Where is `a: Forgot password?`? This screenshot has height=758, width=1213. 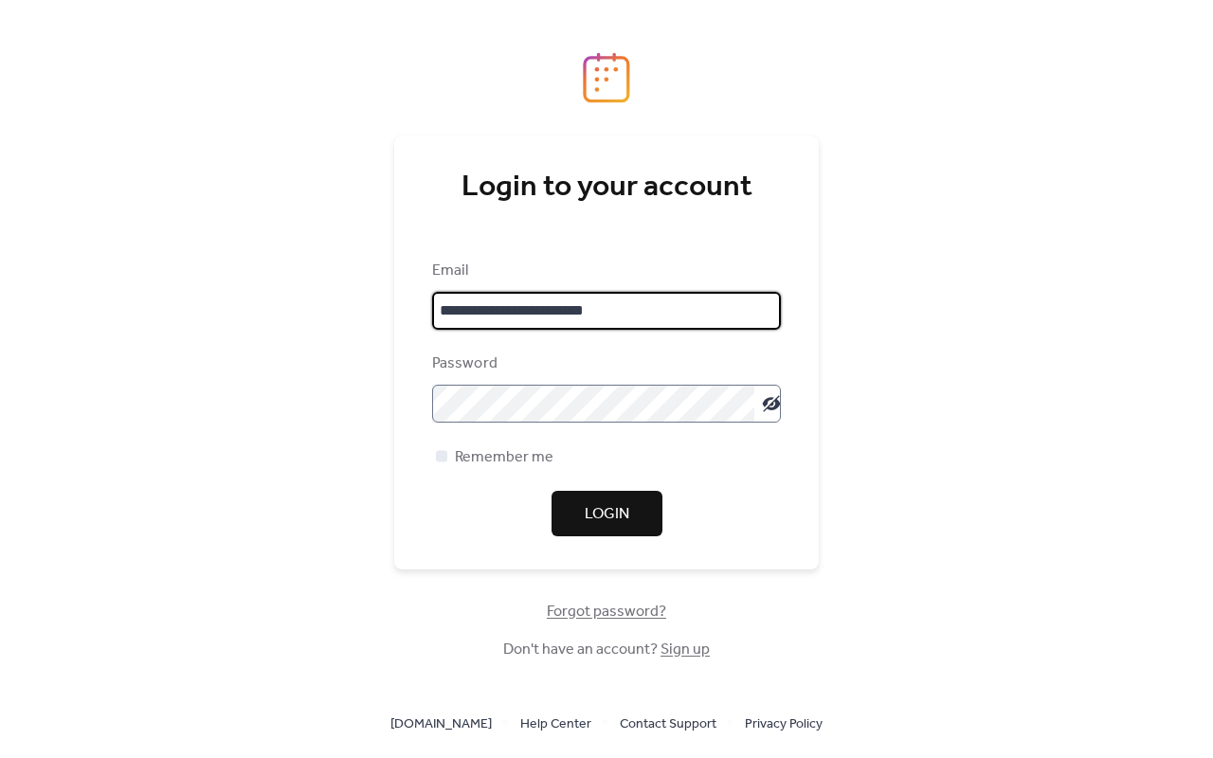
a: Forgot password? is located at coordinates (607, 611).